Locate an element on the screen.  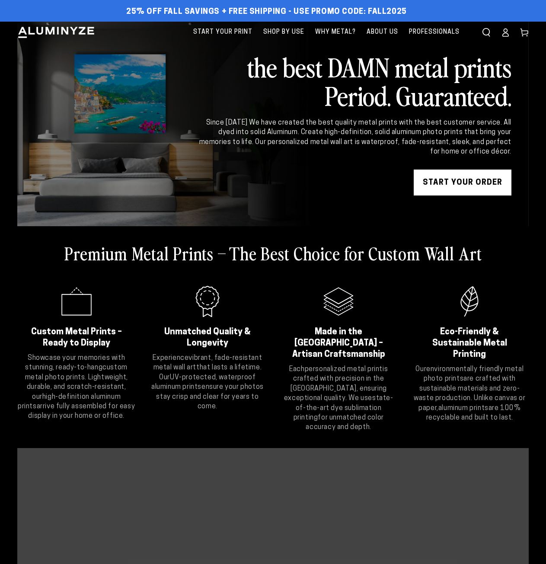
strong: custom metal photo prints is located at coordinates (76, 372).